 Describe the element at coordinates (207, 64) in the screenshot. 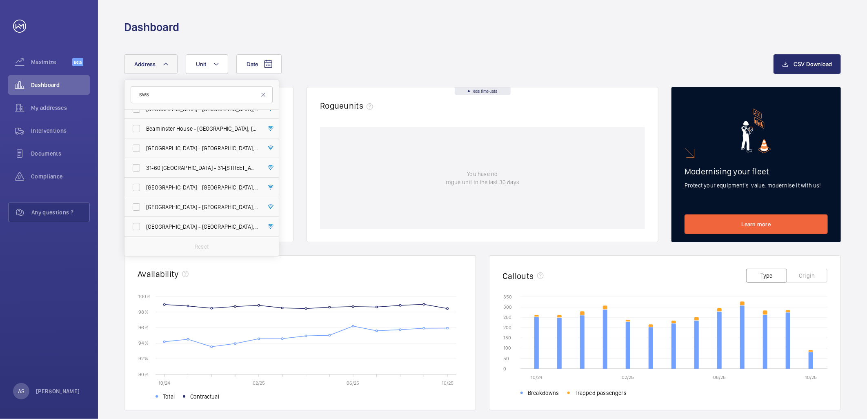

I see `button: Unit` at that location.